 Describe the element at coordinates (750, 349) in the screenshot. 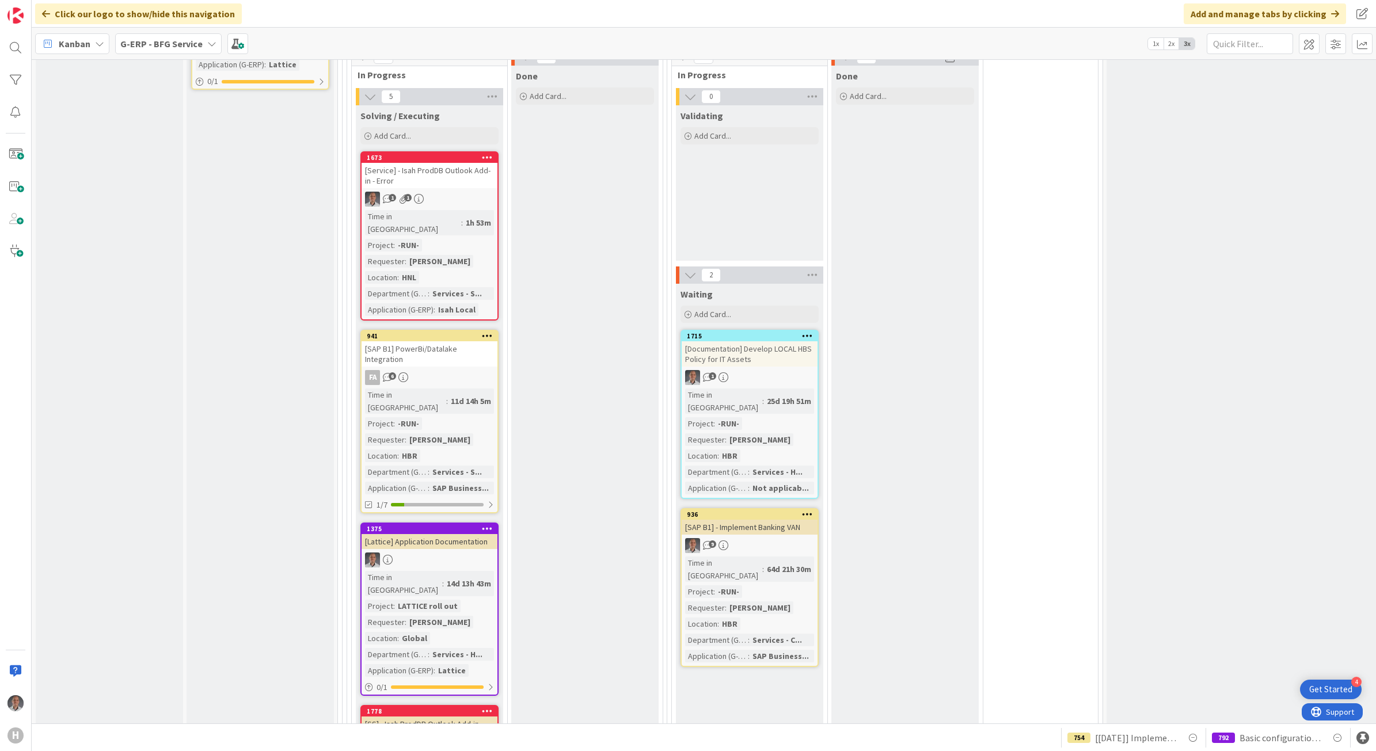

I see `div: 1715[Documentation] Develop LOCAL HBS Policy for IT Assets` at that location.